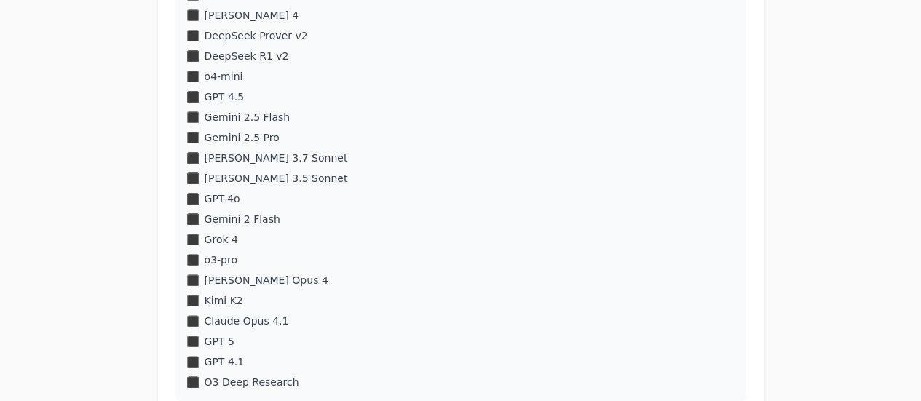  I want to click on label: GPT 5, so click(219, 342).